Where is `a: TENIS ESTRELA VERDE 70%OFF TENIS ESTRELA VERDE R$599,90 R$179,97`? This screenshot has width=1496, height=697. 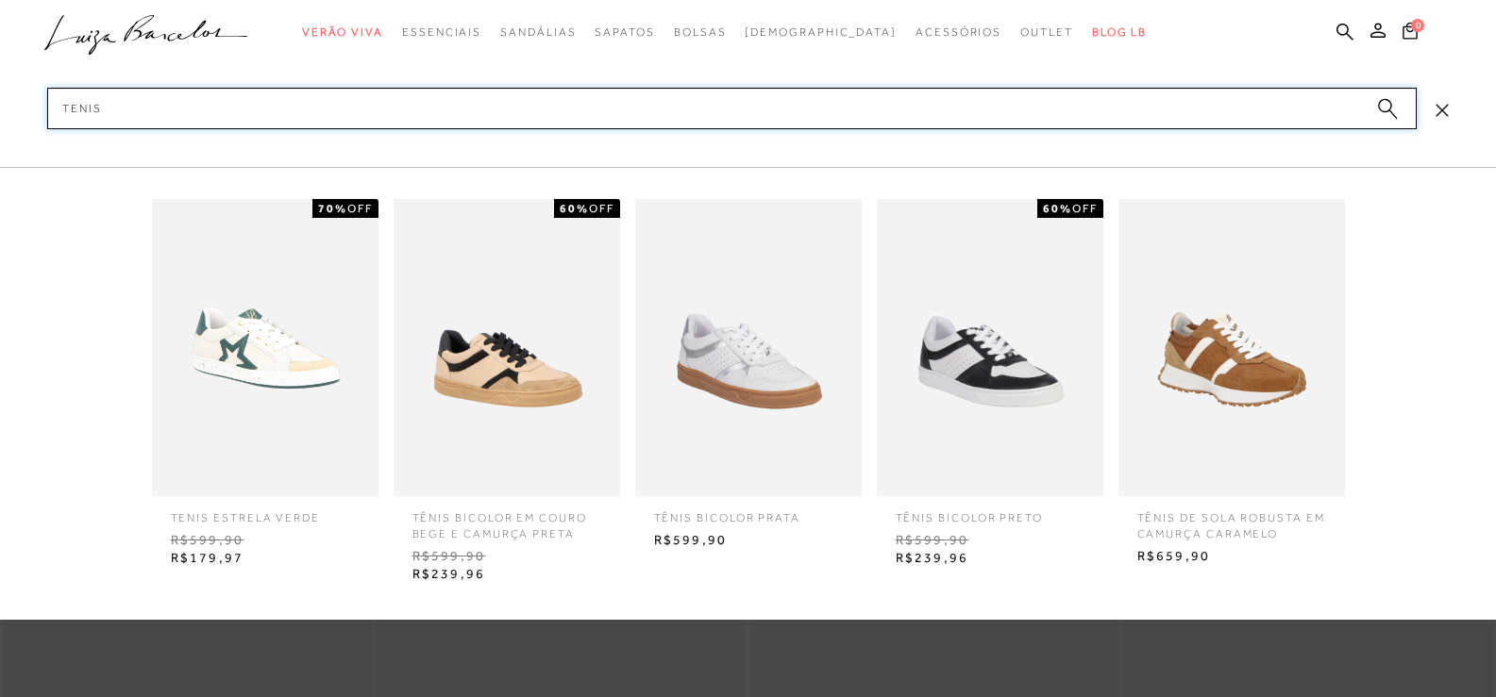
a: TENIS ESTRELA VERDE 70%OFF TENIS ESTRELA VERDE R$599,90 R$179,97 is located at coordinates (265, 386).